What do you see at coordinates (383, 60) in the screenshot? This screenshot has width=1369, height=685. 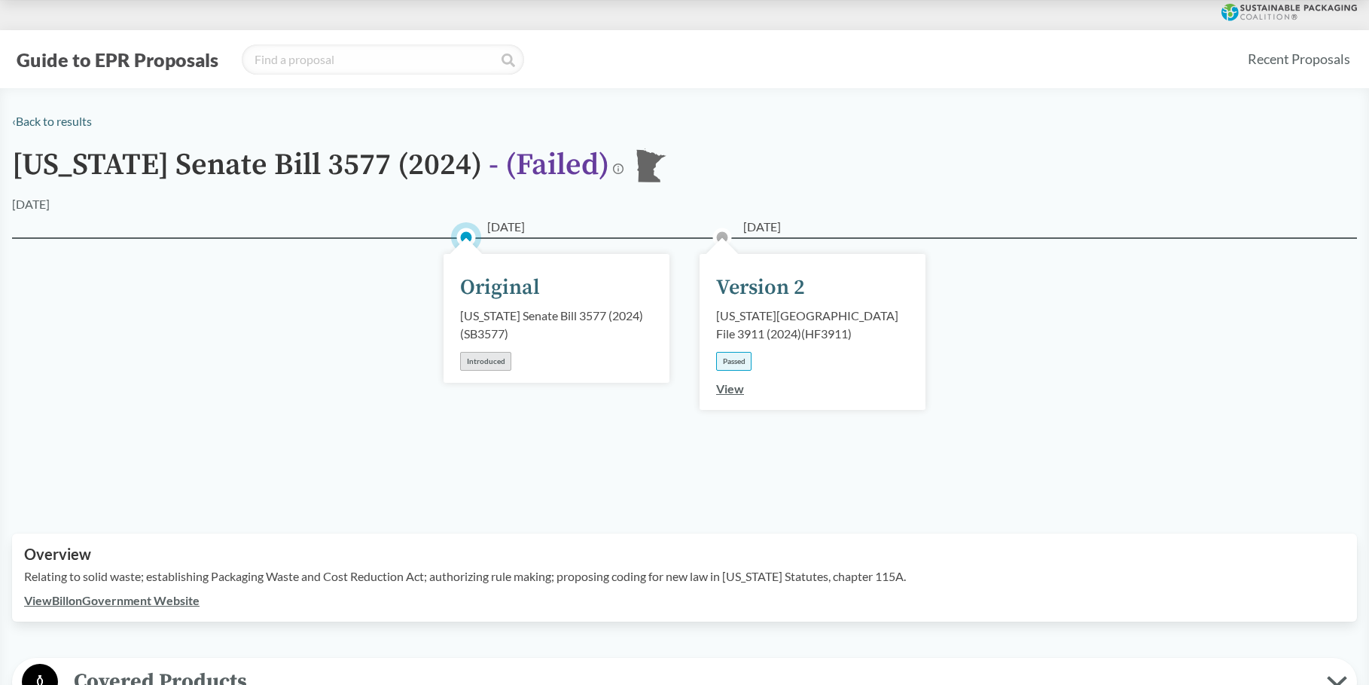 I see `input: Find a proposal` at bounding box center [383, 60].